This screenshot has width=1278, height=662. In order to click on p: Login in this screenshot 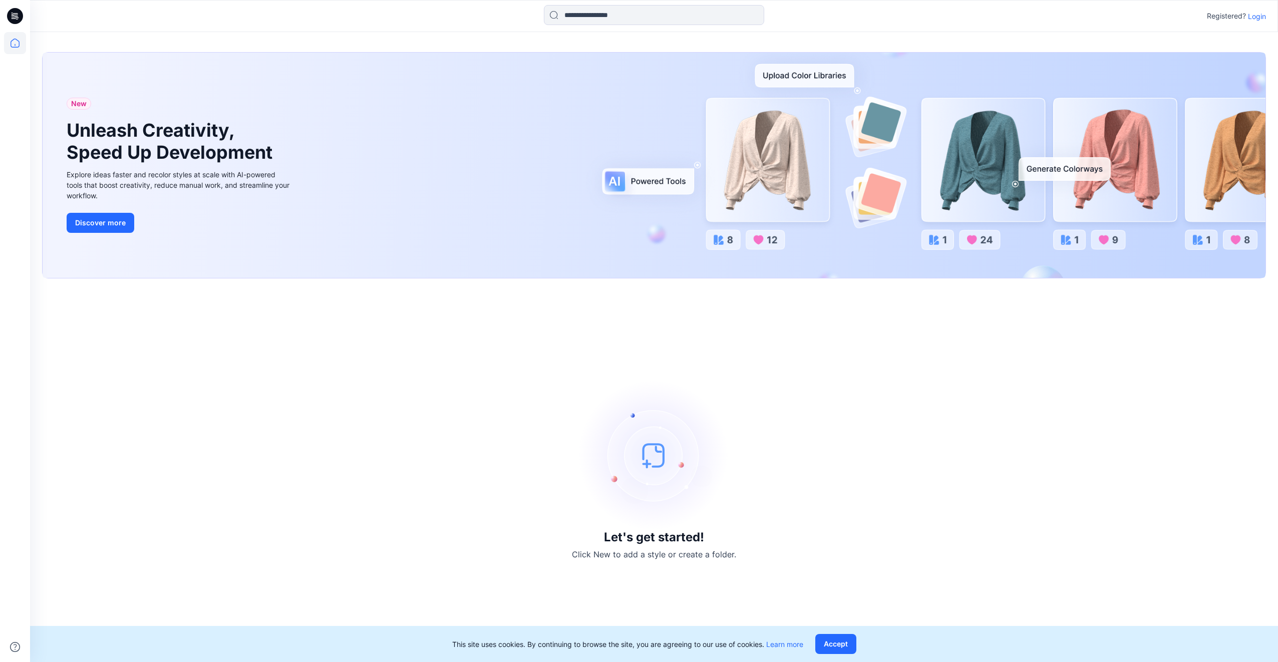, I will do `click(1257, 16)`.